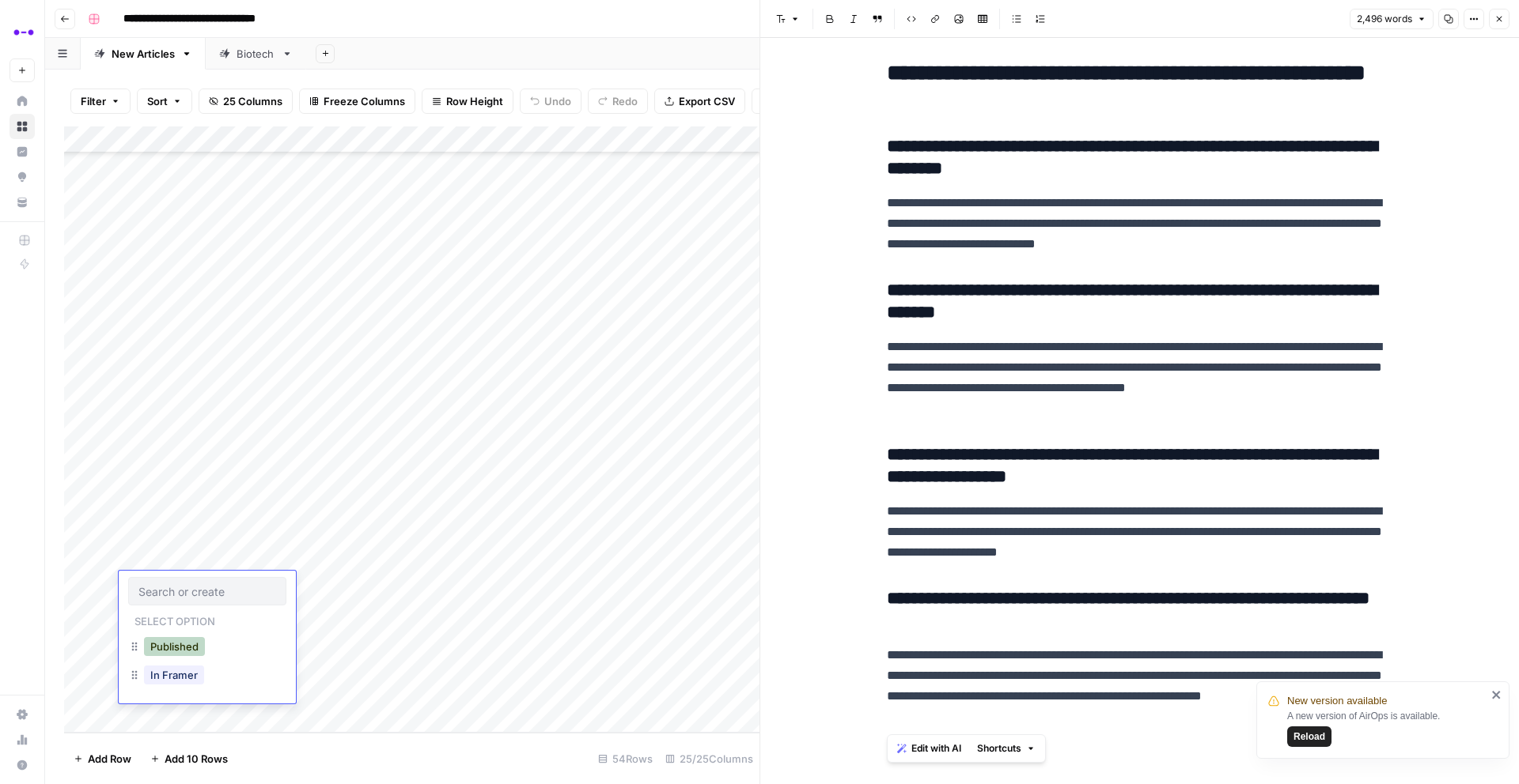  What do you see at coordinates (102, 759) in the screenshot?
I see `button: Add Row` at bounding box center [102, 759].